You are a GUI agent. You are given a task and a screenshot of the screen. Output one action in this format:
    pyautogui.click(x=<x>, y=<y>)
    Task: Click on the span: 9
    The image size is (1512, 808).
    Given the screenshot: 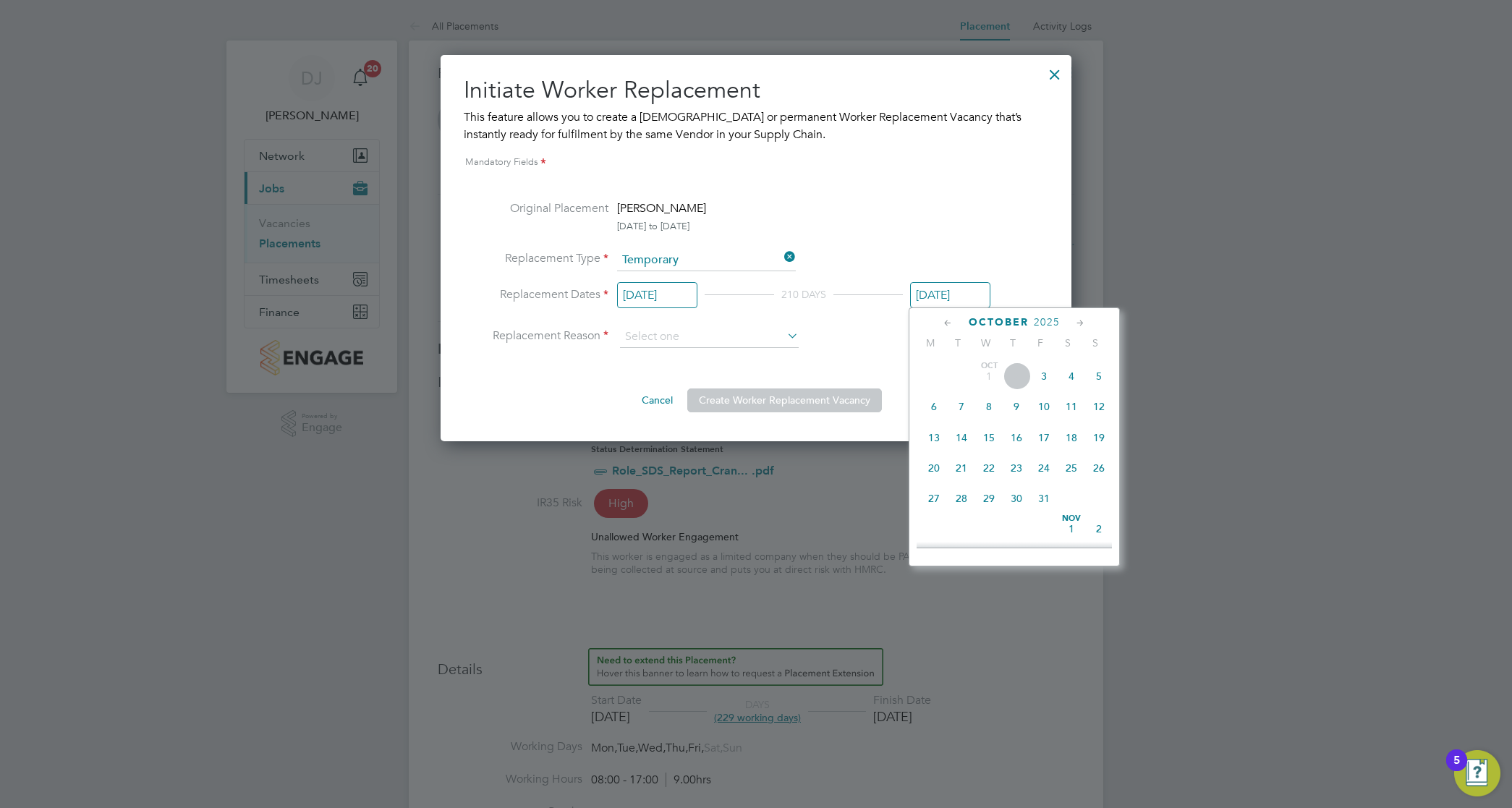 What is the action you would take?
    pyautogui.click(x=1016, y=407)
    